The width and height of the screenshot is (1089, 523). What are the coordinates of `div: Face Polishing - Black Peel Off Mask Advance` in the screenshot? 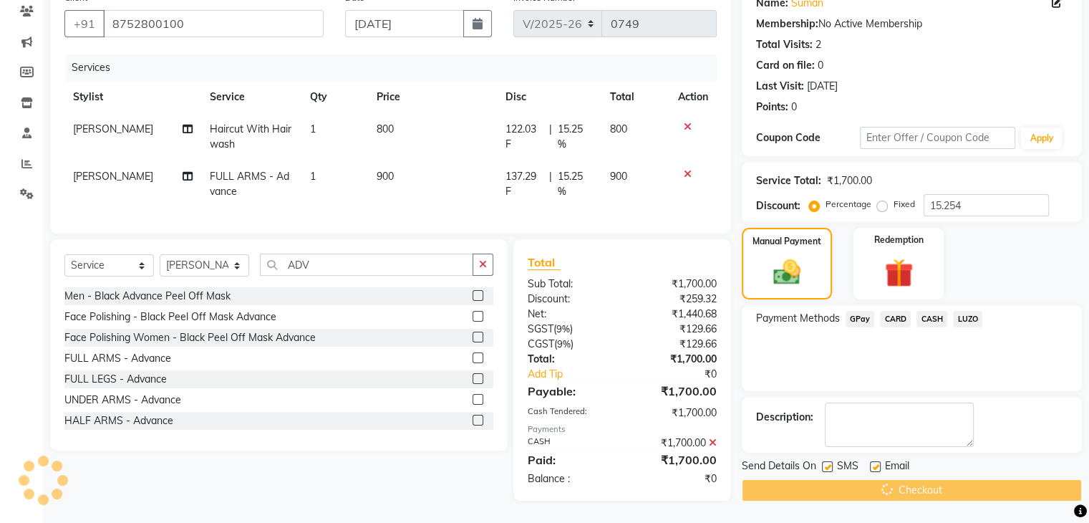 It's located at (170, 316).